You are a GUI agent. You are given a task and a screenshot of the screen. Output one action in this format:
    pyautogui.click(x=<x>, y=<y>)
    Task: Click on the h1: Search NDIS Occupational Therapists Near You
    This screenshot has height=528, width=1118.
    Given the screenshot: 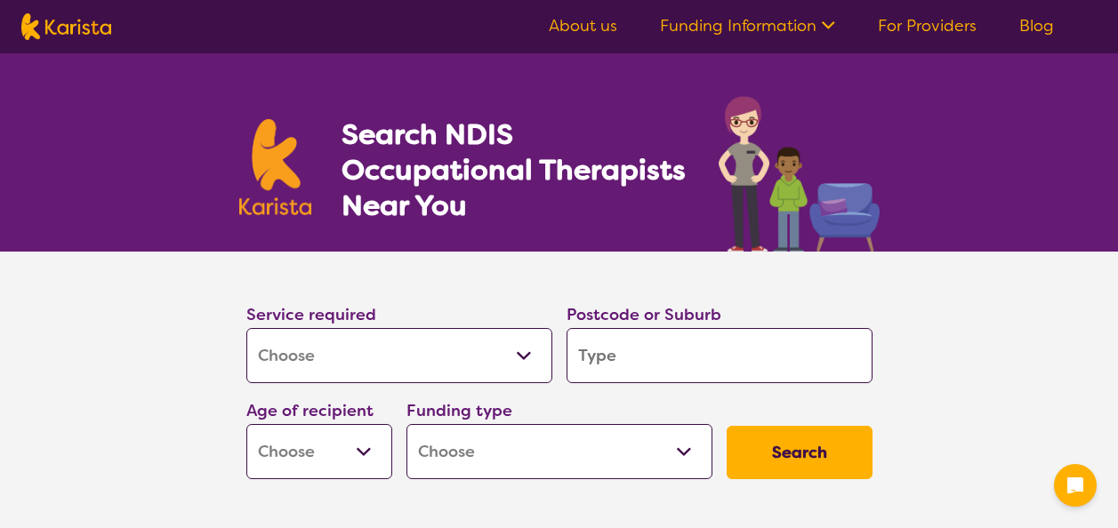 What is the action you would take?
    pyautogui.click(x=514, y=170)
    